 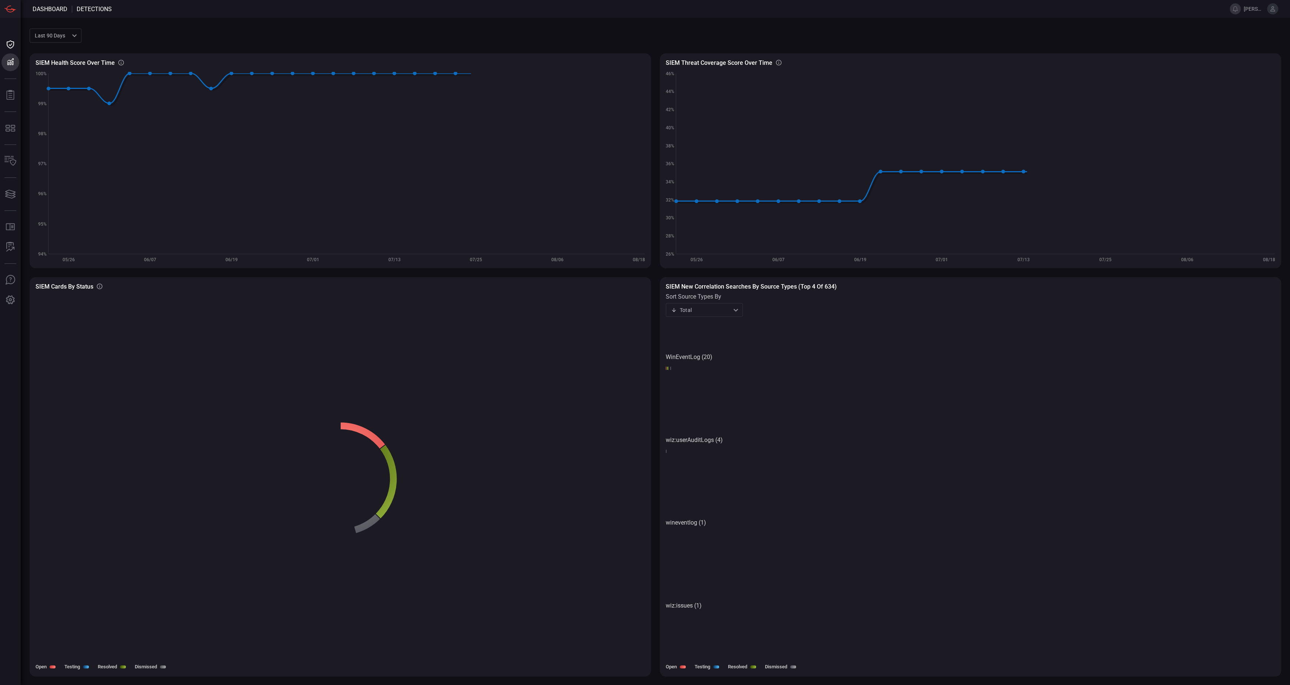 I want to click on button: Reports, so click(x=10, y=95).